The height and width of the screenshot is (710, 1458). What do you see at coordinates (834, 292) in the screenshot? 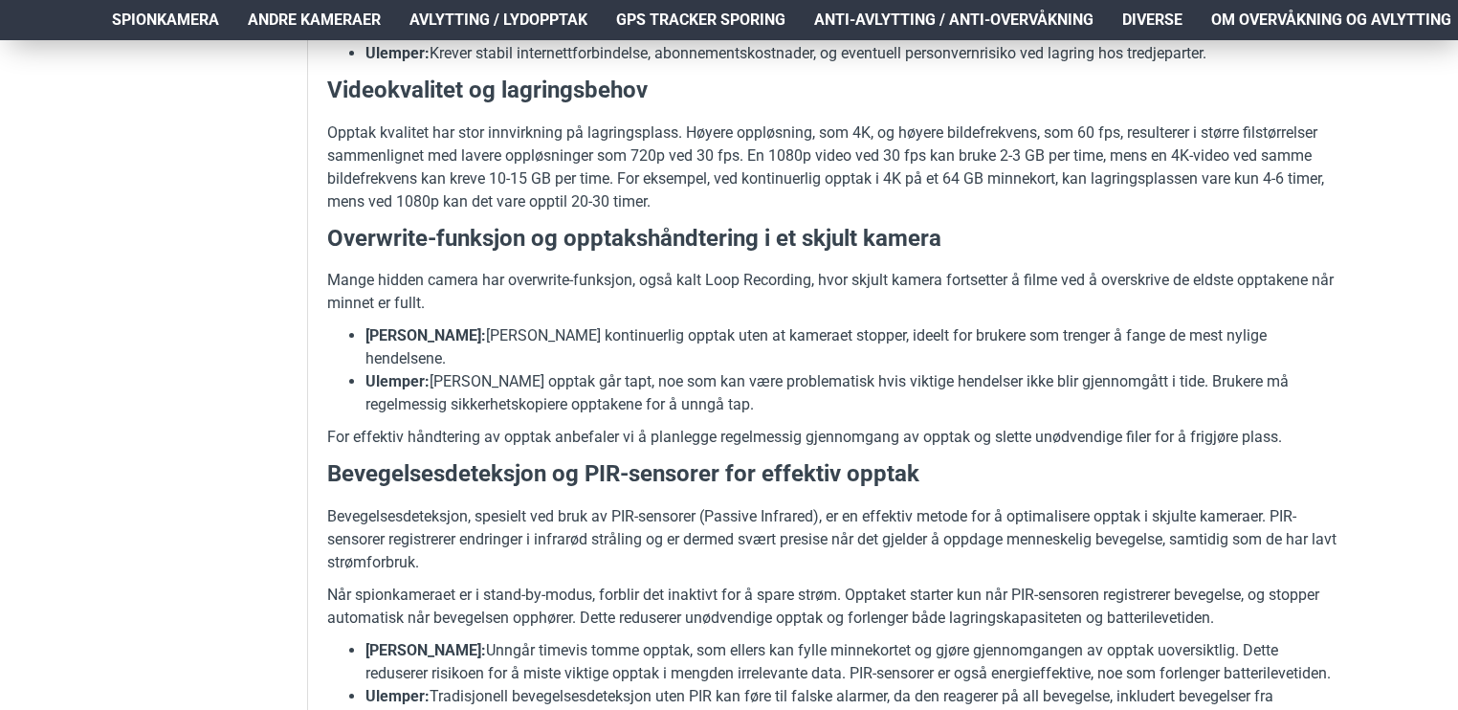
I see `p: Mange hidden camera har overwrite-funksjon, også kalt Loop Recording, hvor skjult kamera fortsett...` at bounding box center [834, 292].